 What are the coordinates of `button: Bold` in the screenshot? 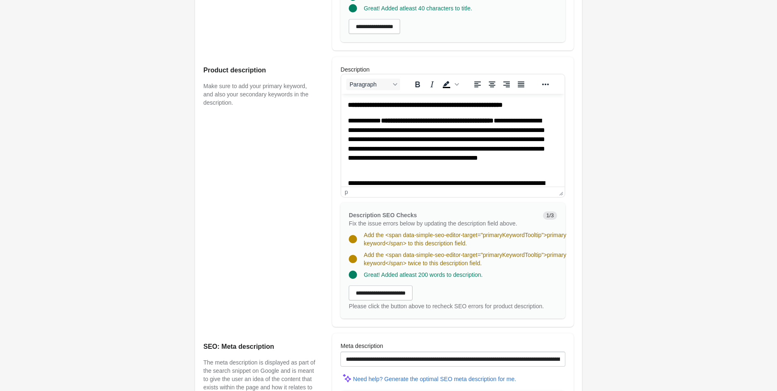 It's located at (417, 84).